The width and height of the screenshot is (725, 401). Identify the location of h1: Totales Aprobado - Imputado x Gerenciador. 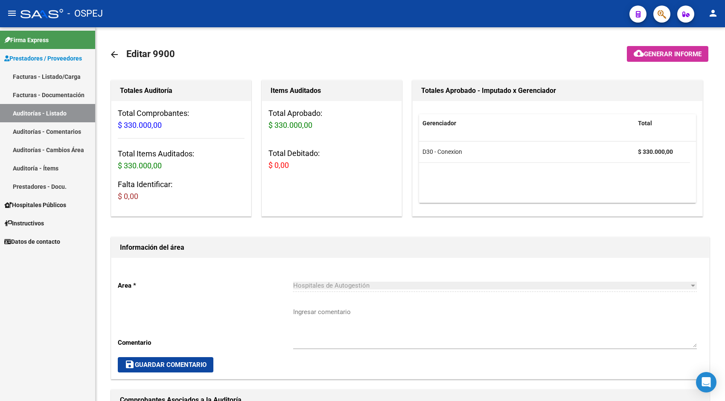
(558, 91).